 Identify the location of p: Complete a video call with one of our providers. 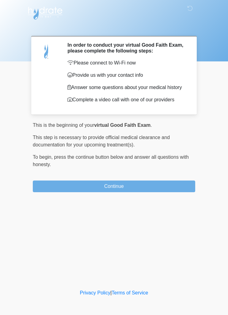
(127, 100).